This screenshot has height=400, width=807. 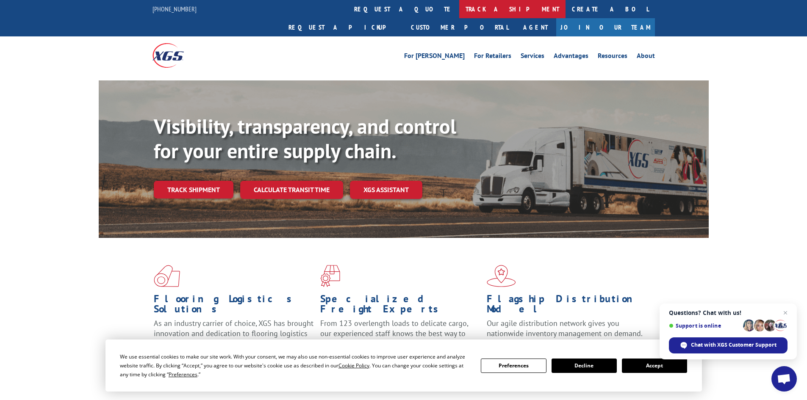 I want to click on h1: Flooring Logistics Solutions, so click(x=234, y=306).